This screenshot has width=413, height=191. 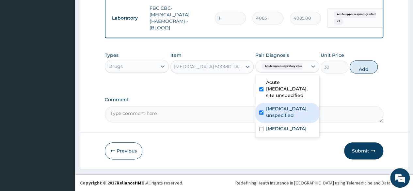 I want to click on div: Minimize live chat window, so click(x=115, y=11).